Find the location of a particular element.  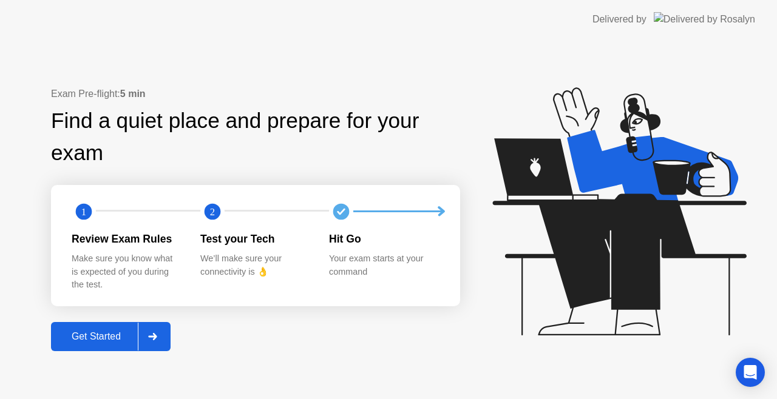

div: Test your Tech is located at coordinates (255, 239).